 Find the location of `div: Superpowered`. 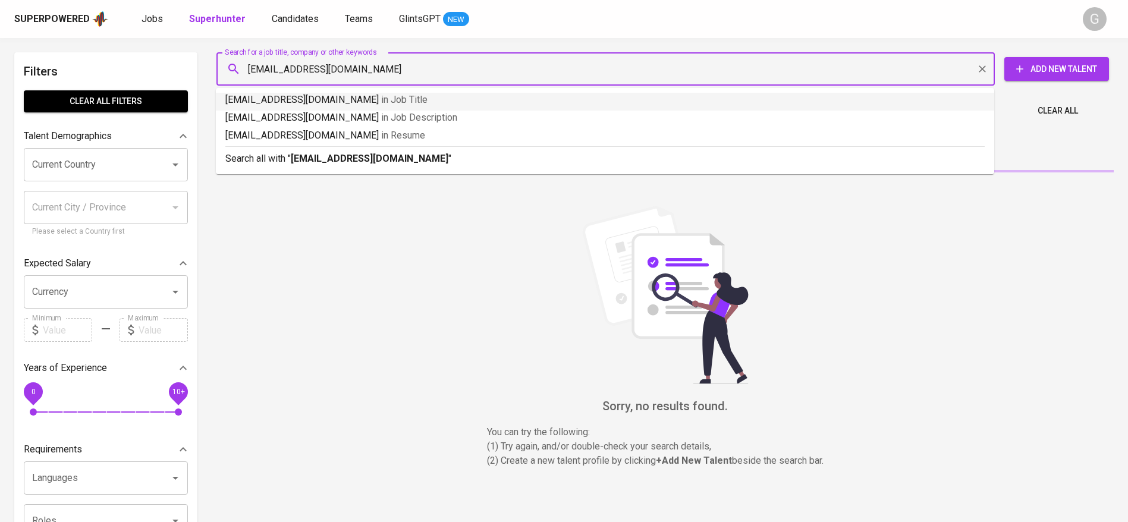

div: Superpowered is located at coordinates (52, 19).